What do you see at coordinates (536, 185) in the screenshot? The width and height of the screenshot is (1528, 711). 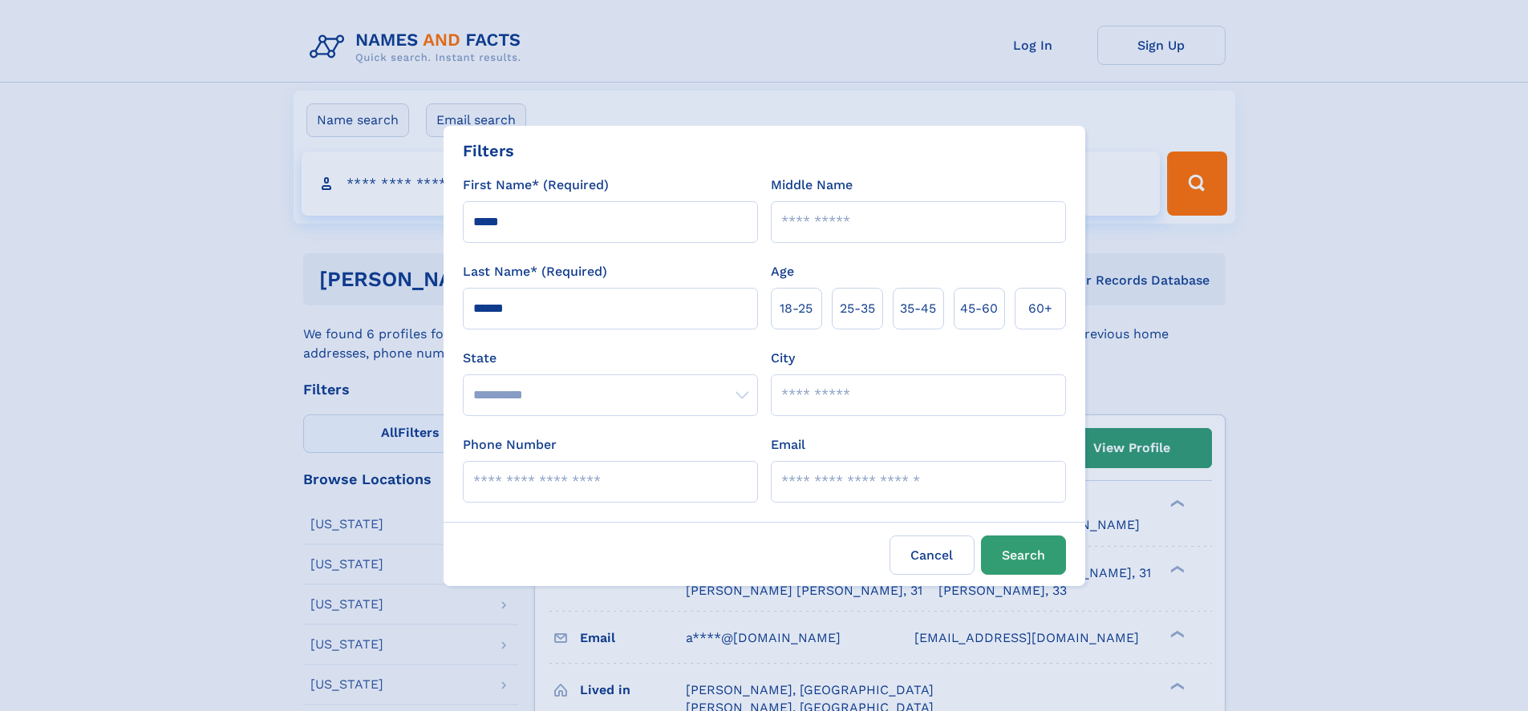 I see `label: First Name* (Required)` at bounding box center [536, 185].